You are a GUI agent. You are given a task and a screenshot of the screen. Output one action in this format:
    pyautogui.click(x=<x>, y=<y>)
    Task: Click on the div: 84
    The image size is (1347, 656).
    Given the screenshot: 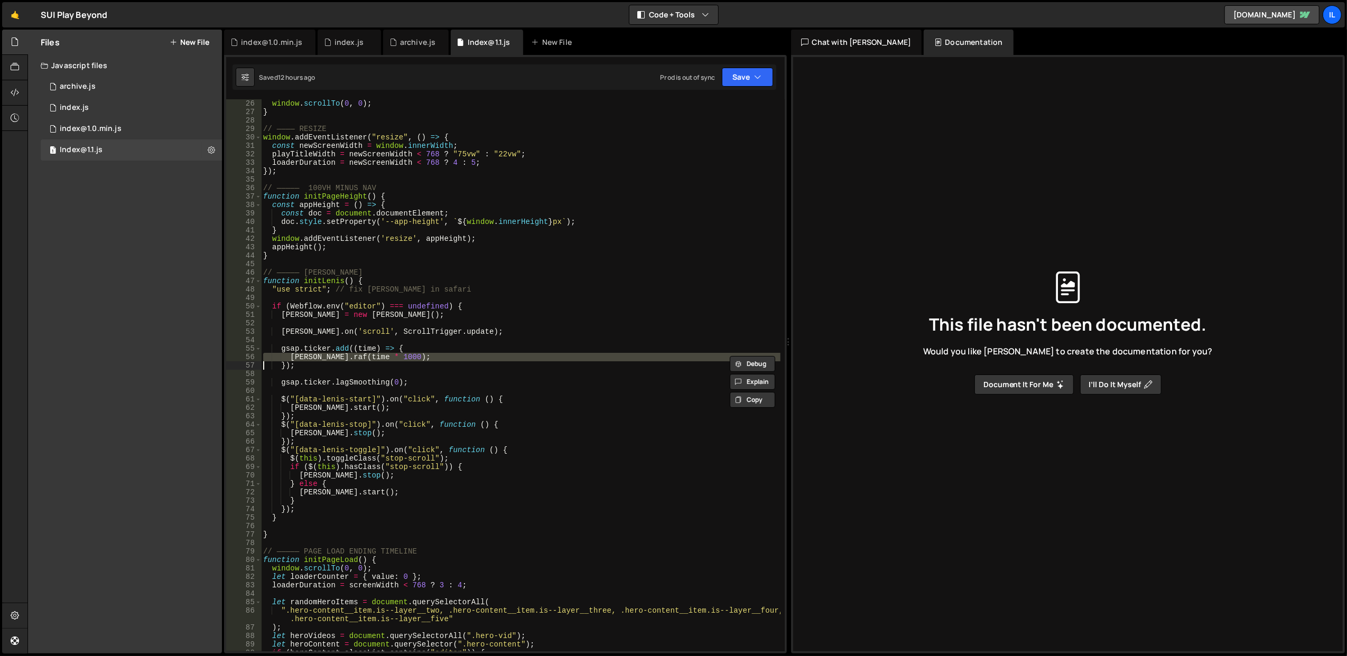 What is the action you would take?
    pyautogui.click(x=244, y=594)
    